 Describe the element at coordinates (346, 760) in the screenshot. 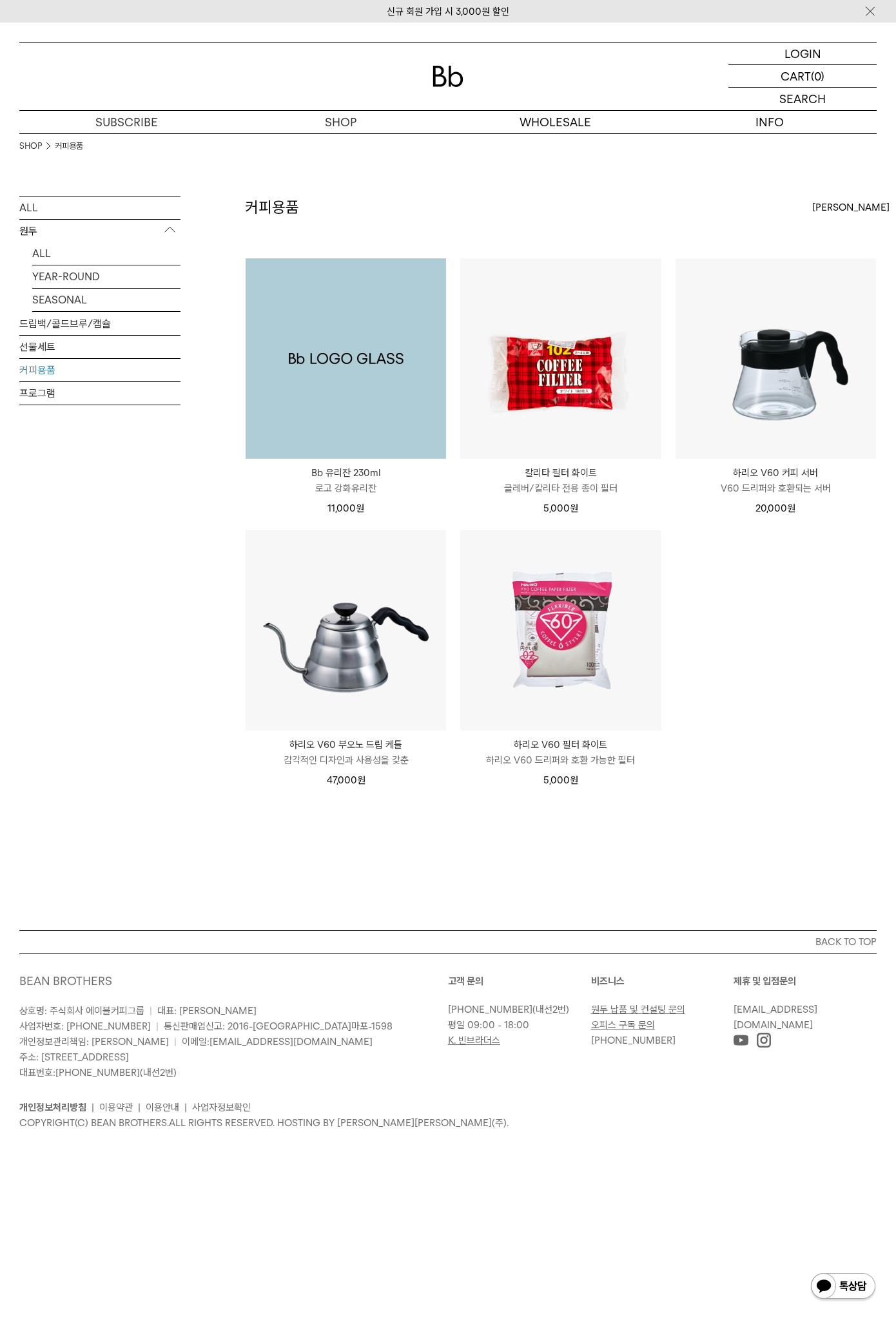

I see `p: 감각적인 디자인과 사용성을 갖춘` at that location.